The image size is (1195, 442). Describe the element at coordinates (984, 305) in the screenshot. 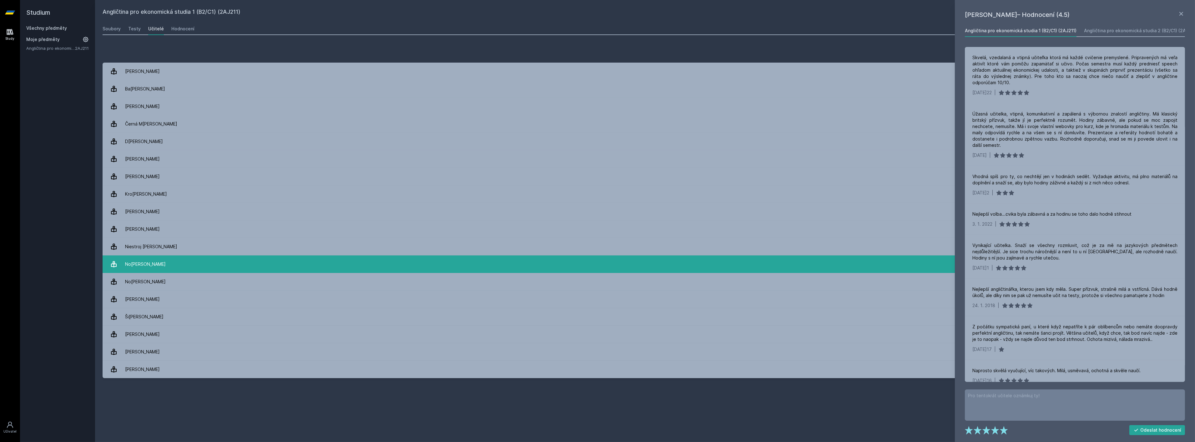

I see `div: 24. 1. 2018` at that location.